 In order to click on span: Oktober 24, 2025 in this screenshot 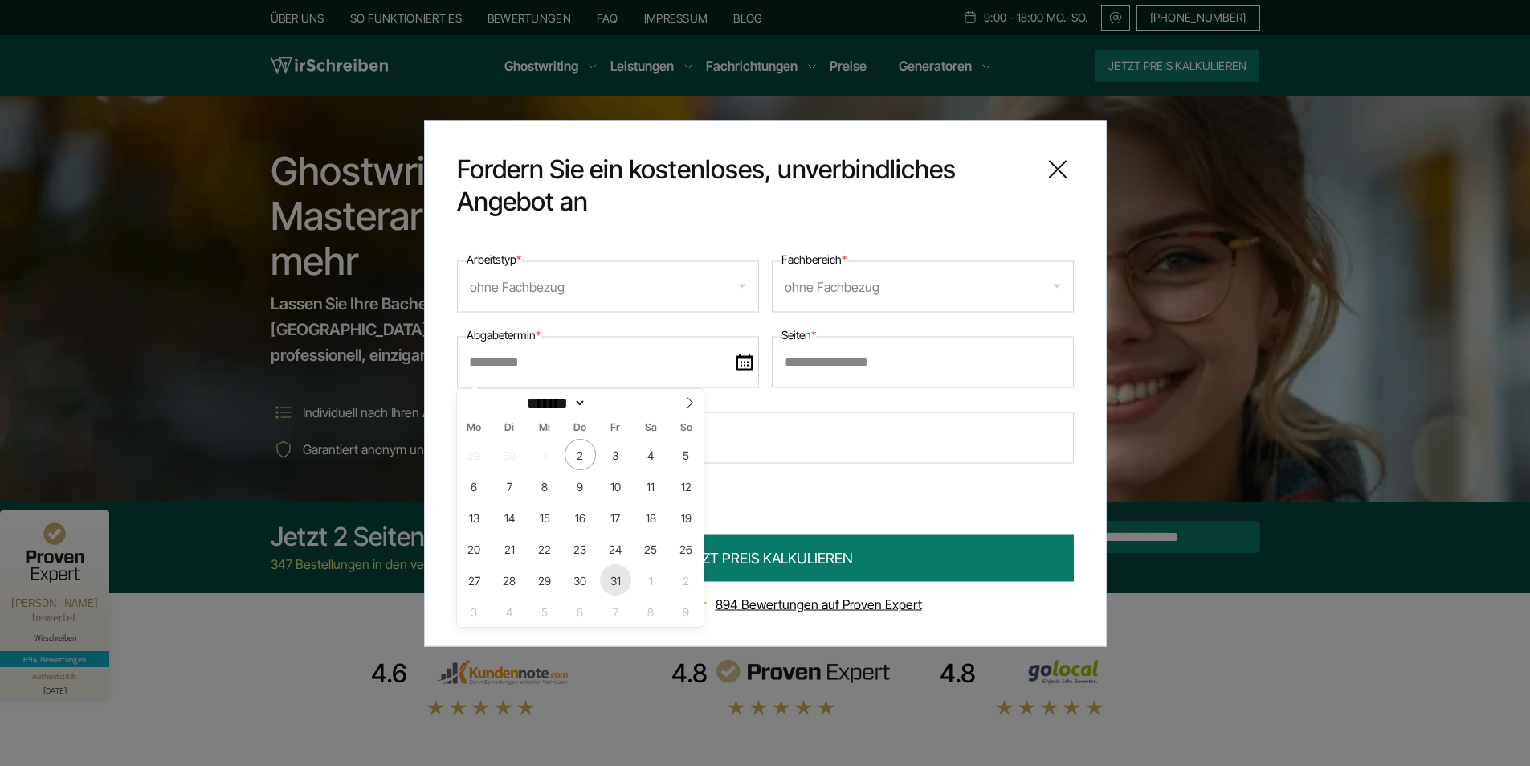, I will do `click(615, 548)`.